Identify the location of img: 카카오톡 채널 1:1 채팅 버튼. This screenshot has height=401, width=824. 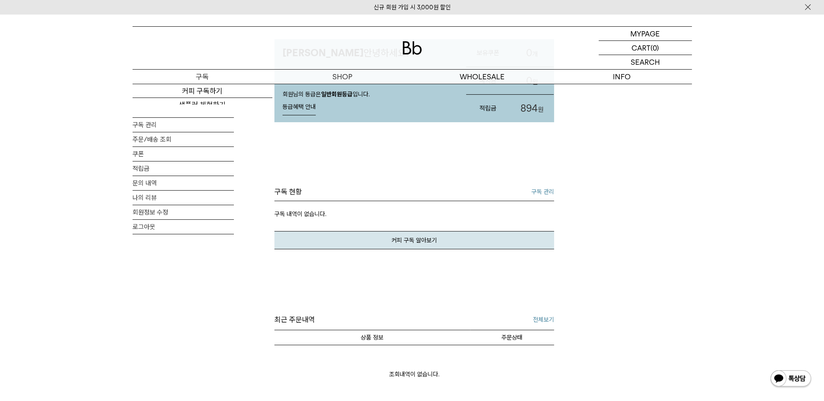
(790, 380).